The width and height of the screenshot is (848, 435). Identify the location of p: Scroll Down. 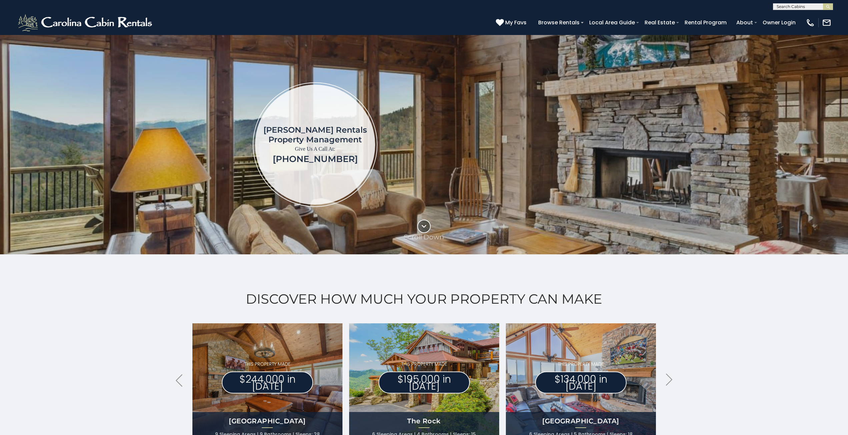
(424, 237).